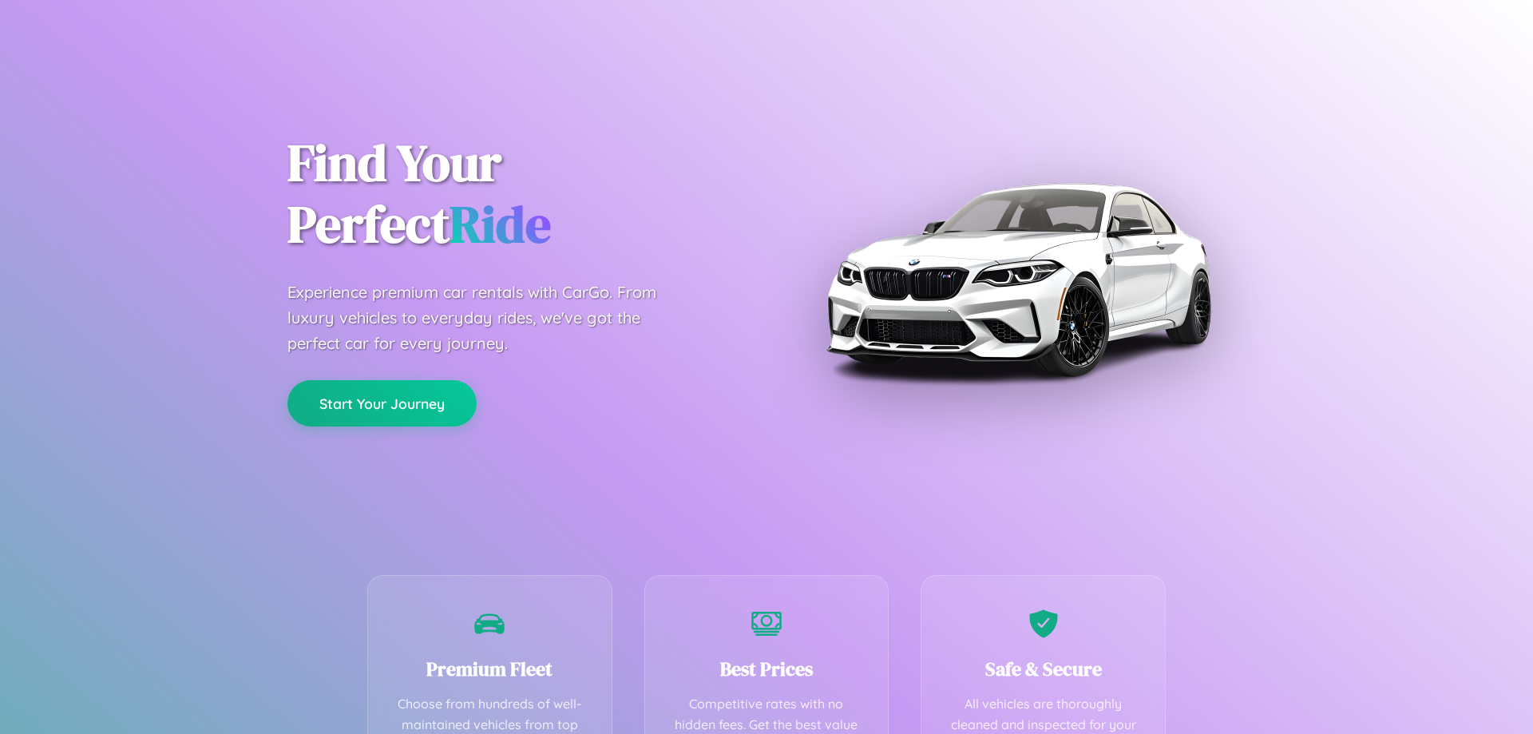  I want to click on h3: Best Prices, so click(767, 669).